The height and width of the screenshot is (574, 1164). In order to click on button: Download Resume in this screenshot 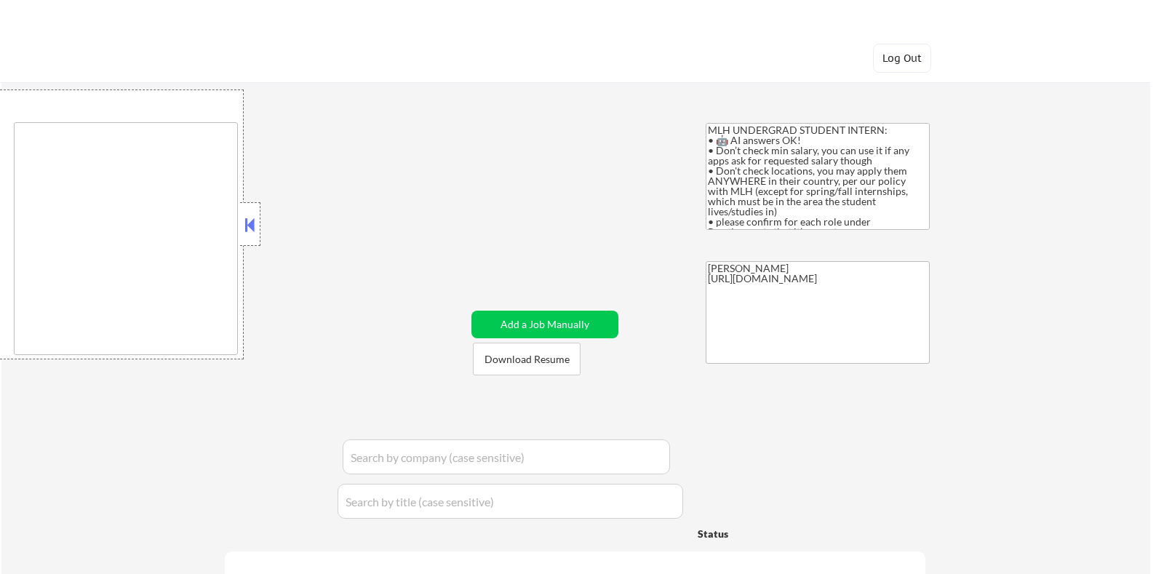, I will do `click(527, 359)`.